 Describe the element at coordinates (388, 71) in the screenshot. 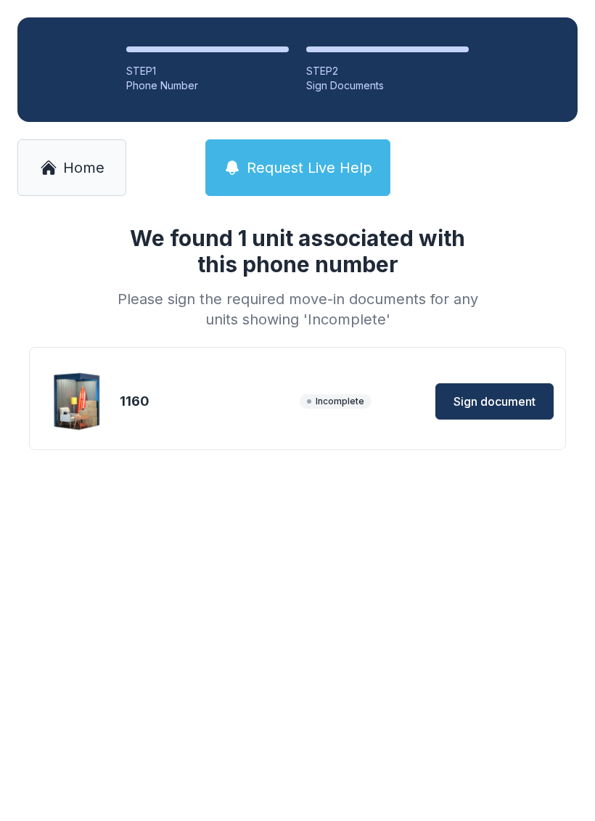

I see `div: STEP 2` at that location.